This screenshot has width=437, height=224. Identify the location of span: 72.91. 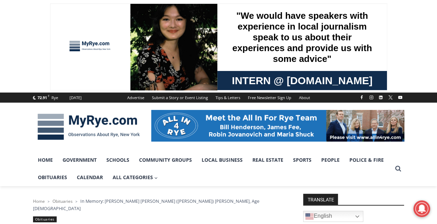
(42, 97).